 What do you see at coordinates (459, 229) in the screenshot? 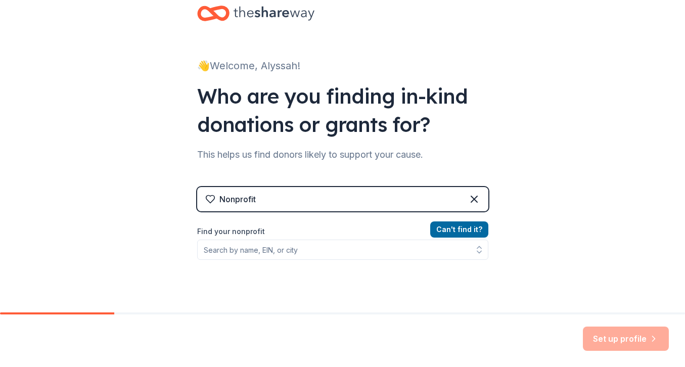
I see `button: Can't find it?` at bounding box center [459, 229].